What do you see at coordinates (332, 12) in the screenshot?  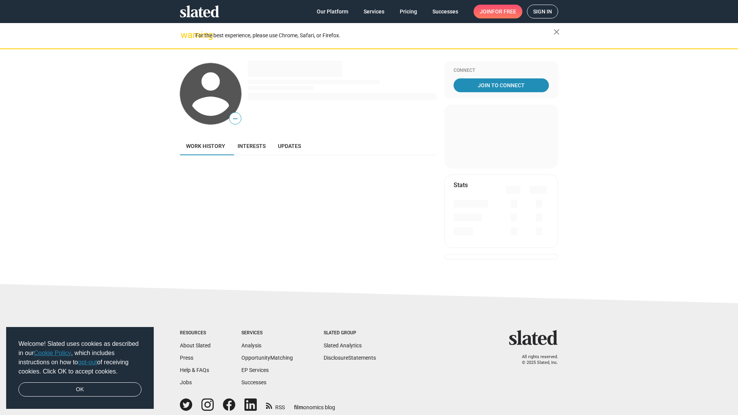 I see `a: Our Platform` at bounding box center [332, 12].